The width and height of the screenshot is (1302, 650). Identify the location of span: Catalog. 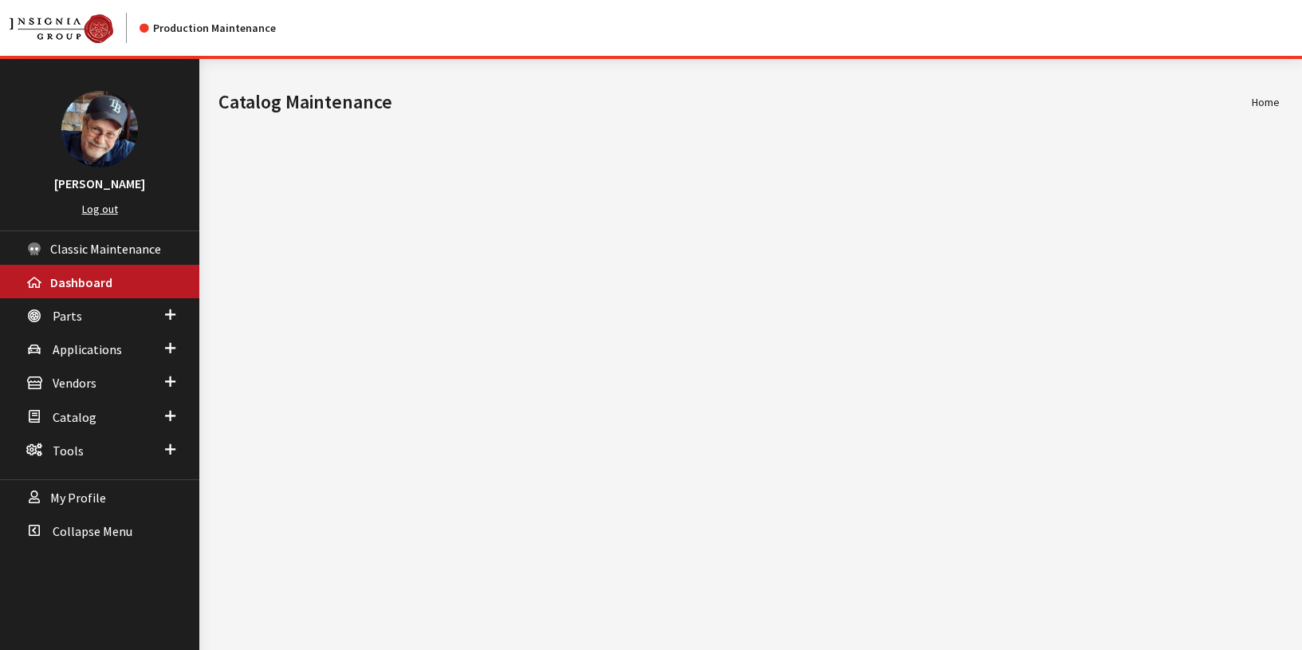
(74, 417).